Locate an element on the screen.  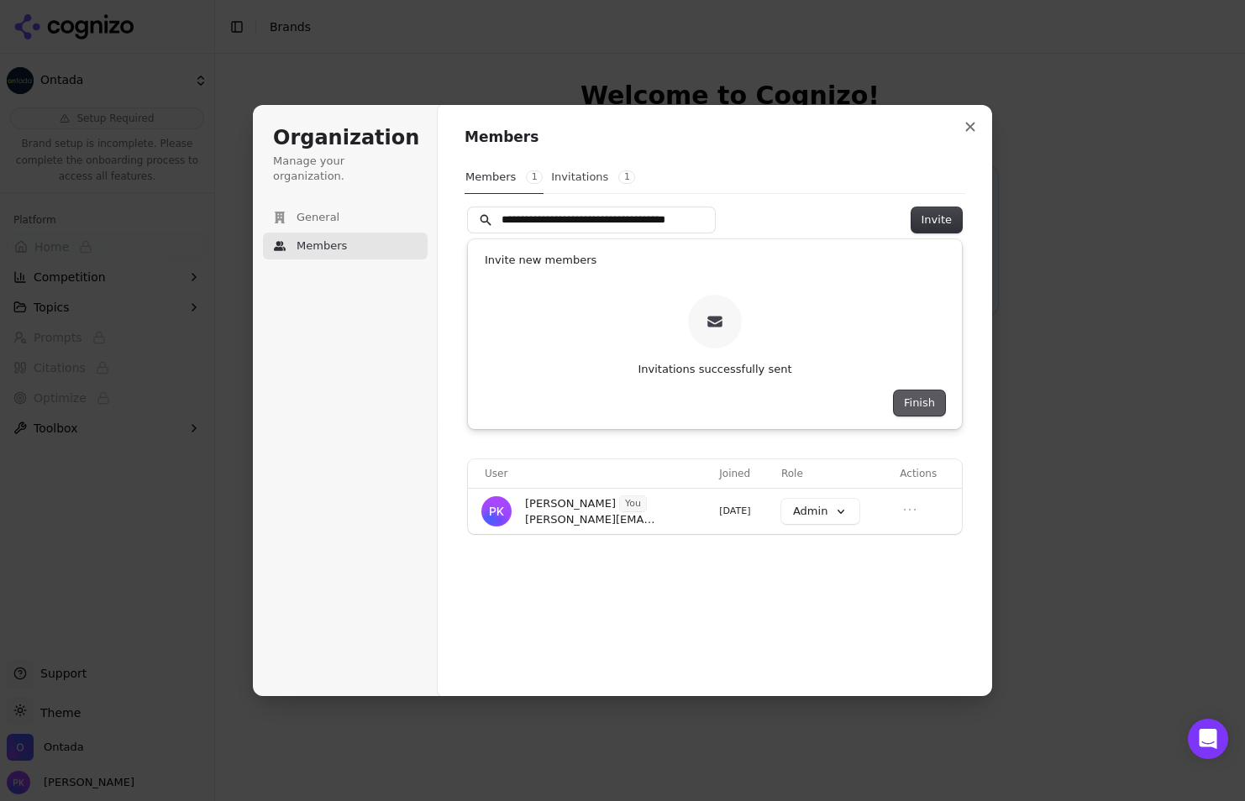
button: Admin is located at coordinates (820, 512).